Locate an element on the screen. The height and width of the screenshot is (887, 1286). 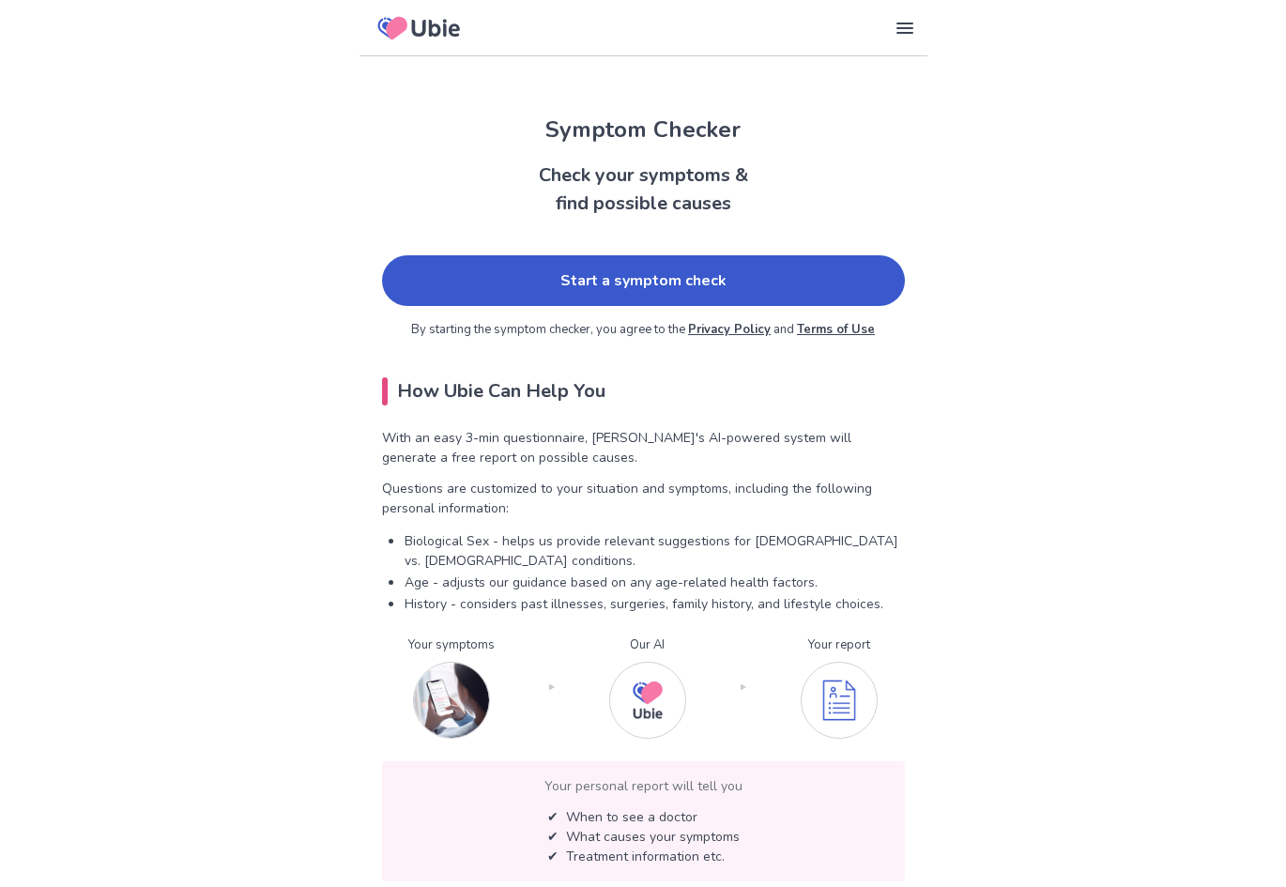
a: Start a symptom check is located at coordinates (643, 281).